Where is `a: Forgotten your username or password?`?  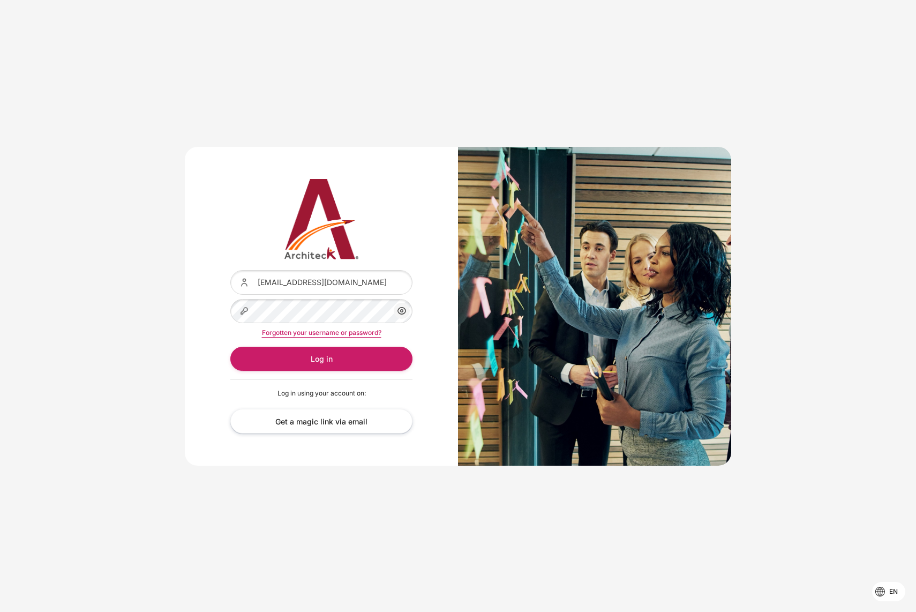 a: Forgotten your username or password? is located at coordinates (321, 332).